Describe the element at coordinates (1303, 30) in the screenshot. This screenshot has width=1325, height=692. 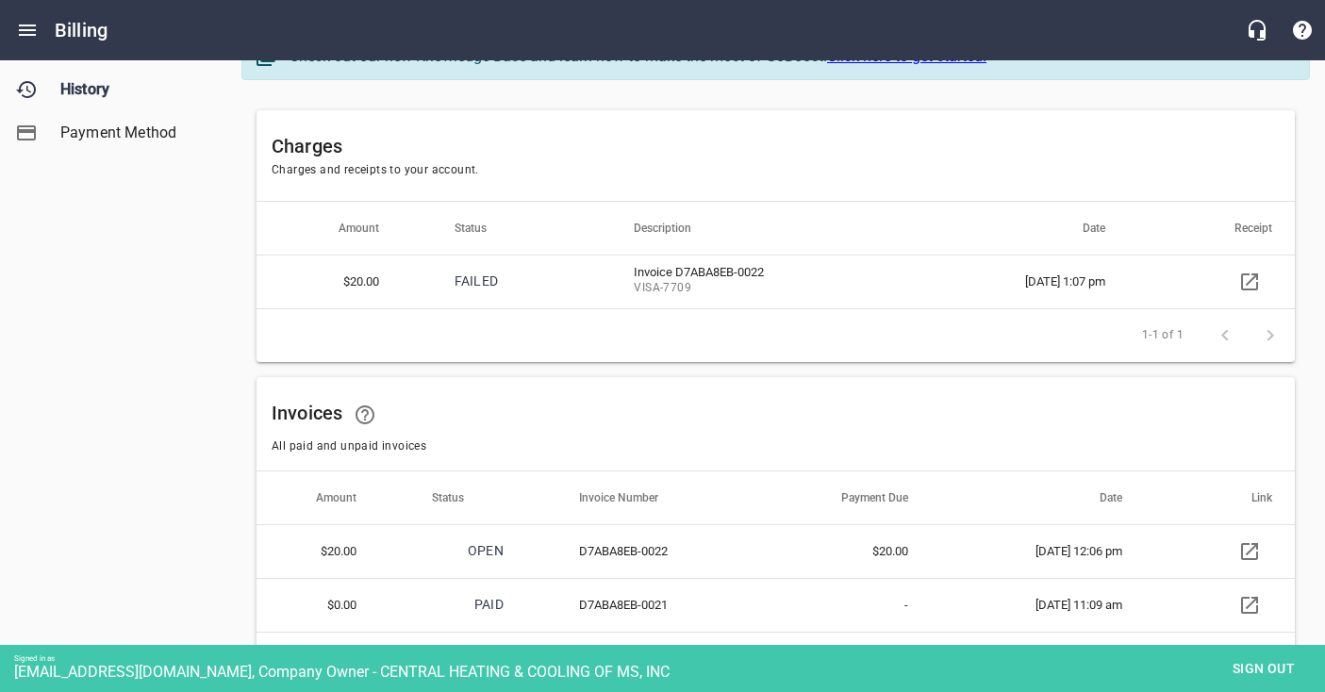
I see `button: Support Portal` at that location.